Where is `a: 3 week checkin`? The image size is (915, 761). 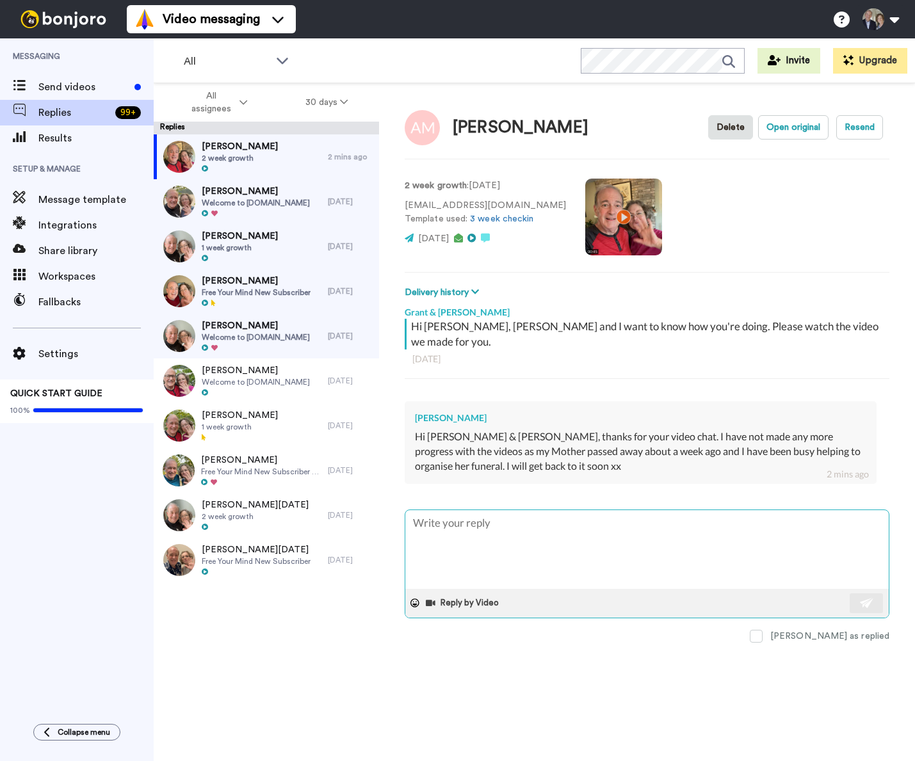 a: 3 week checkin is located at coordinates (501, 219).